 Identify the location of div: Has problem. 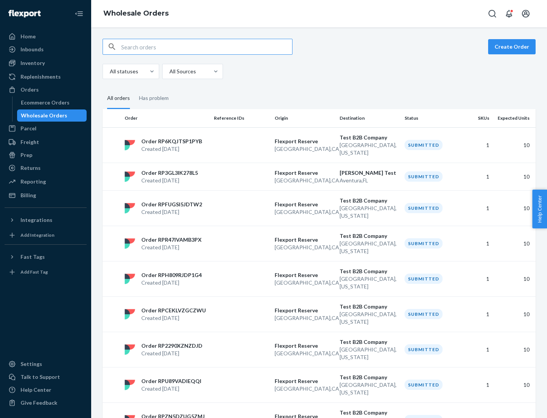
(154, 98).